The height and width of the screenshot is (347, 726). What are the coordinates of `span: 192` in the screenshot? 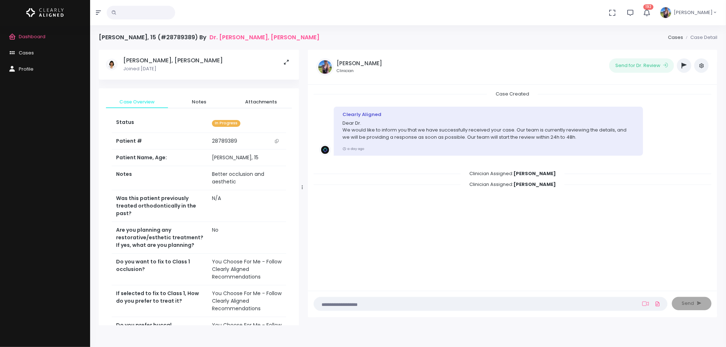 It's located at (649, 7).